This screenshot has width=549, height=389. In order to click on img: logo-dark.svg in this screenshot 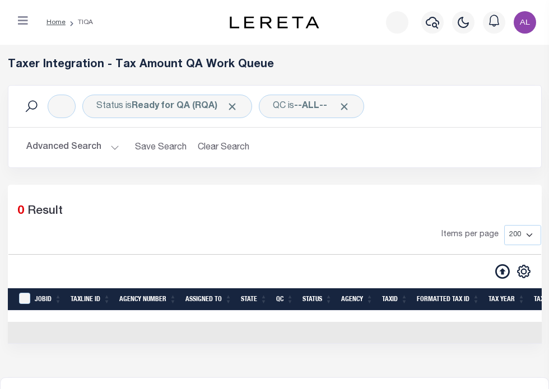, I will do `click(274, 22)`.